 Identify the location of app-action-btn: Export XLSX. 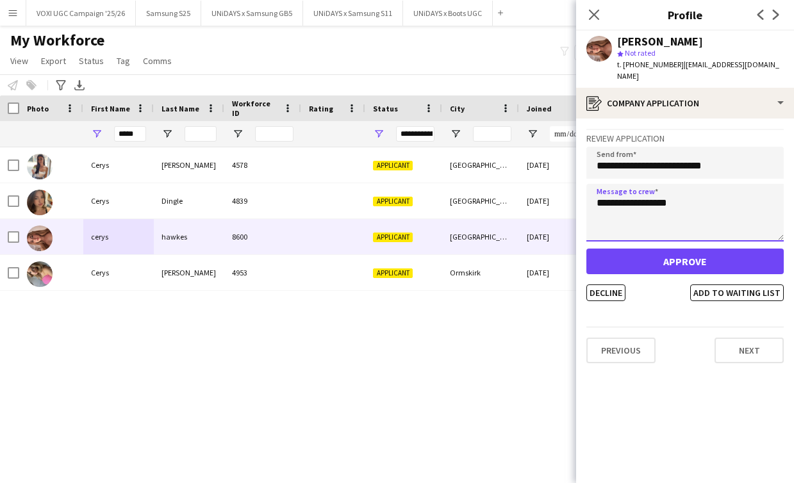
(79, 85).